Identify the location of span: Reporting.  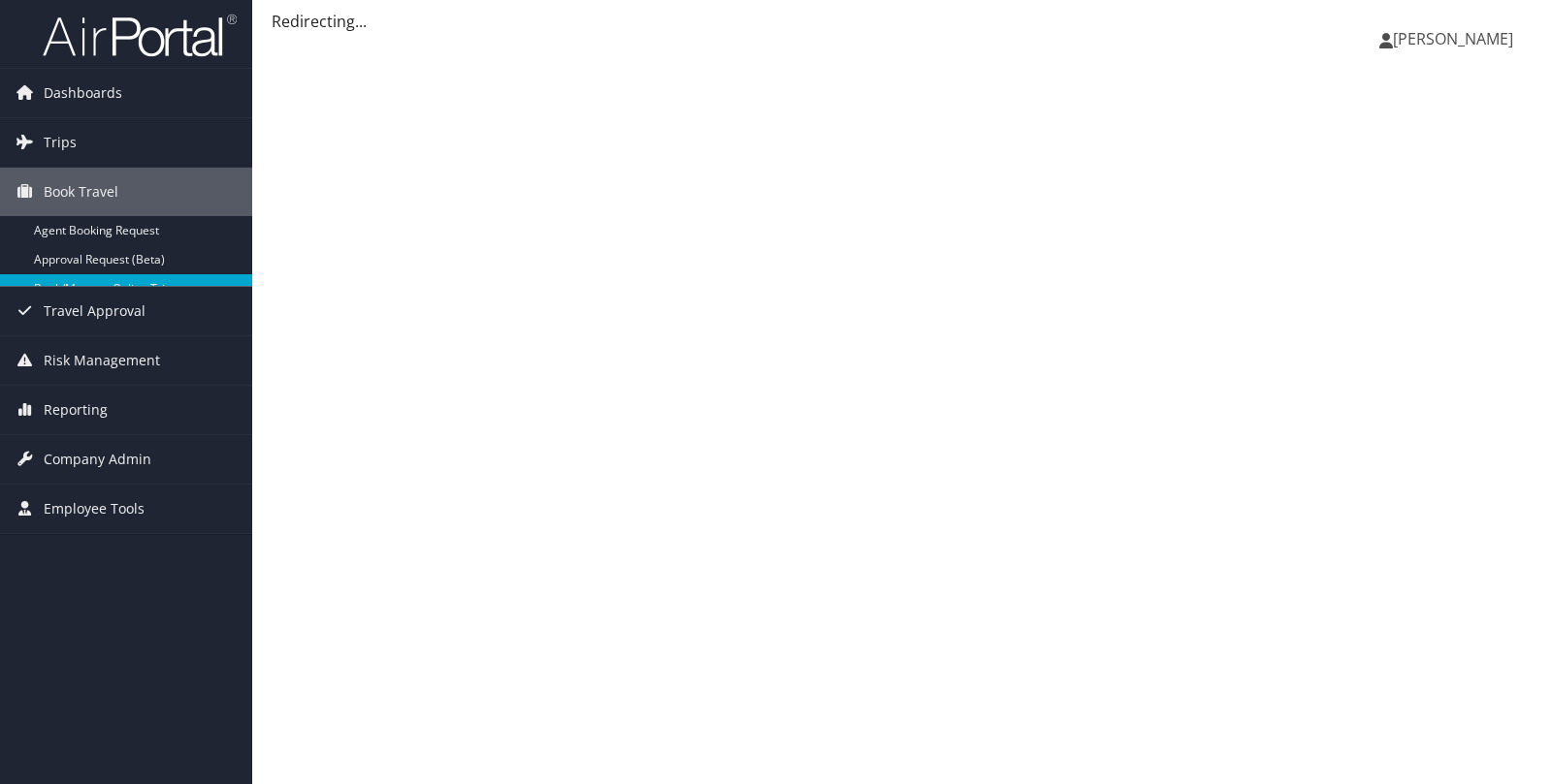
(76, 410).